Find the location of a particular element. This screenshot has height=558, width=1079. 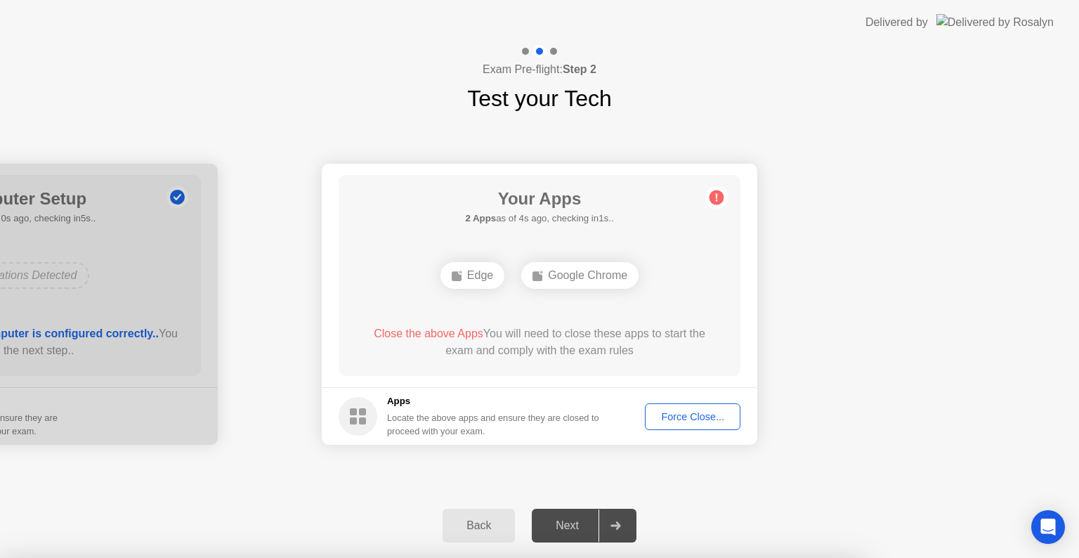

h4: Exam Pre-flight: is located at coordinates (540, 70).